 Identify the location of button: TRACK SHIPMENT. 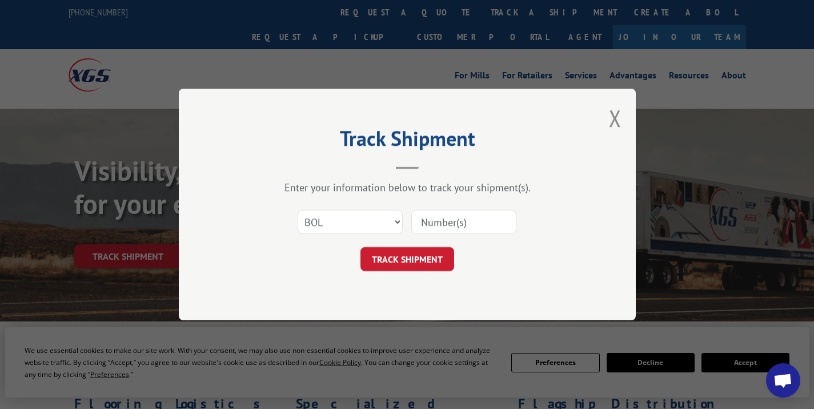
(407, 259).